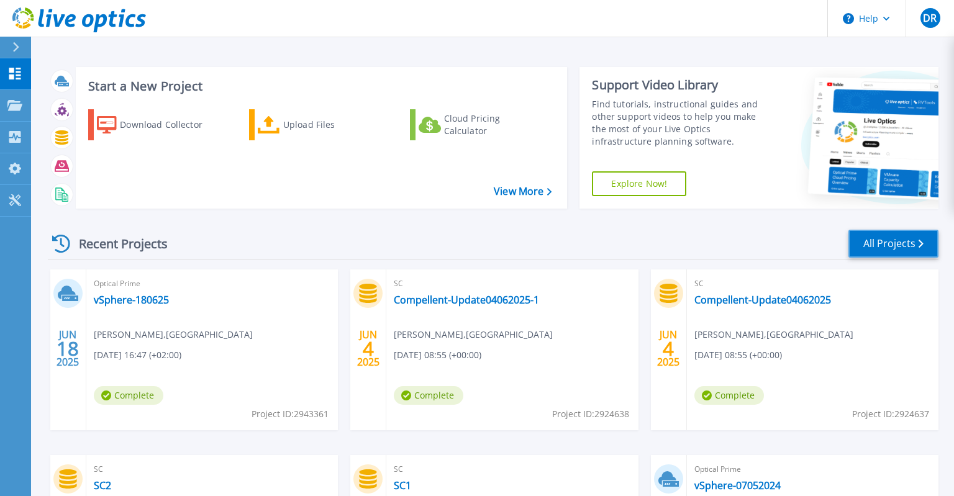  What do you see at coordinates (157, 125) in the screenshot?
I see `a: Download Collector` at bounding box center [157, 125].